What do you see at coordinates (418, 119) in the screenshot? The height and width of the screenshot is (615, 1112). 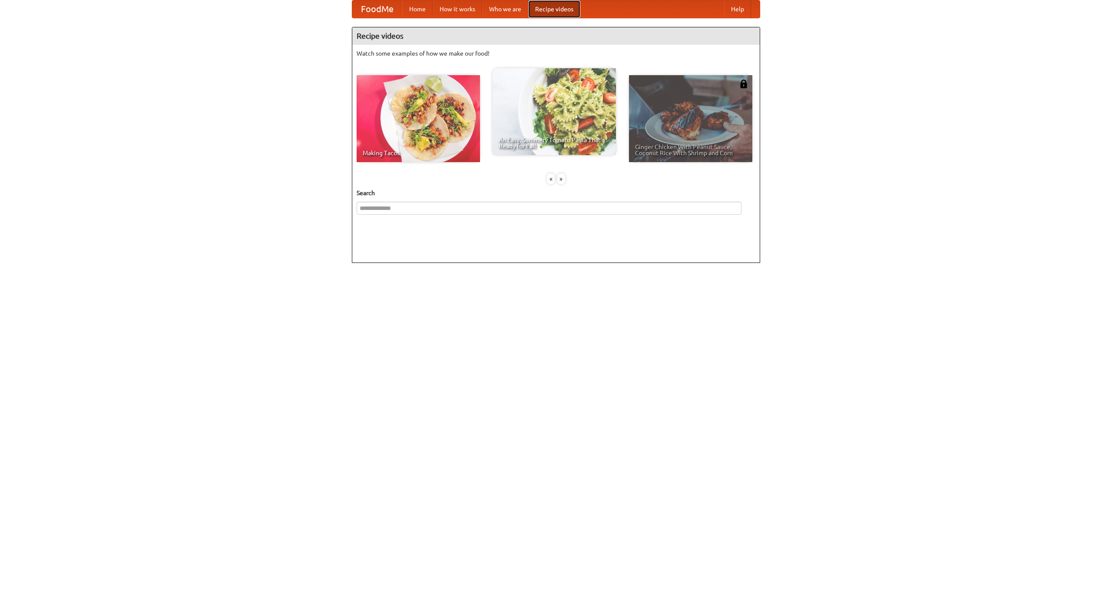 I see `a: Making Tacos` at bounding box center [418, 119].